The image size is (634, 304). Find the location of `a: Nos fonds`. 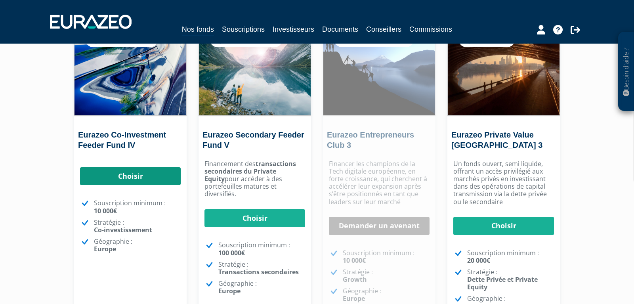

a: Nos fonds is located at coordinates (198, 30).